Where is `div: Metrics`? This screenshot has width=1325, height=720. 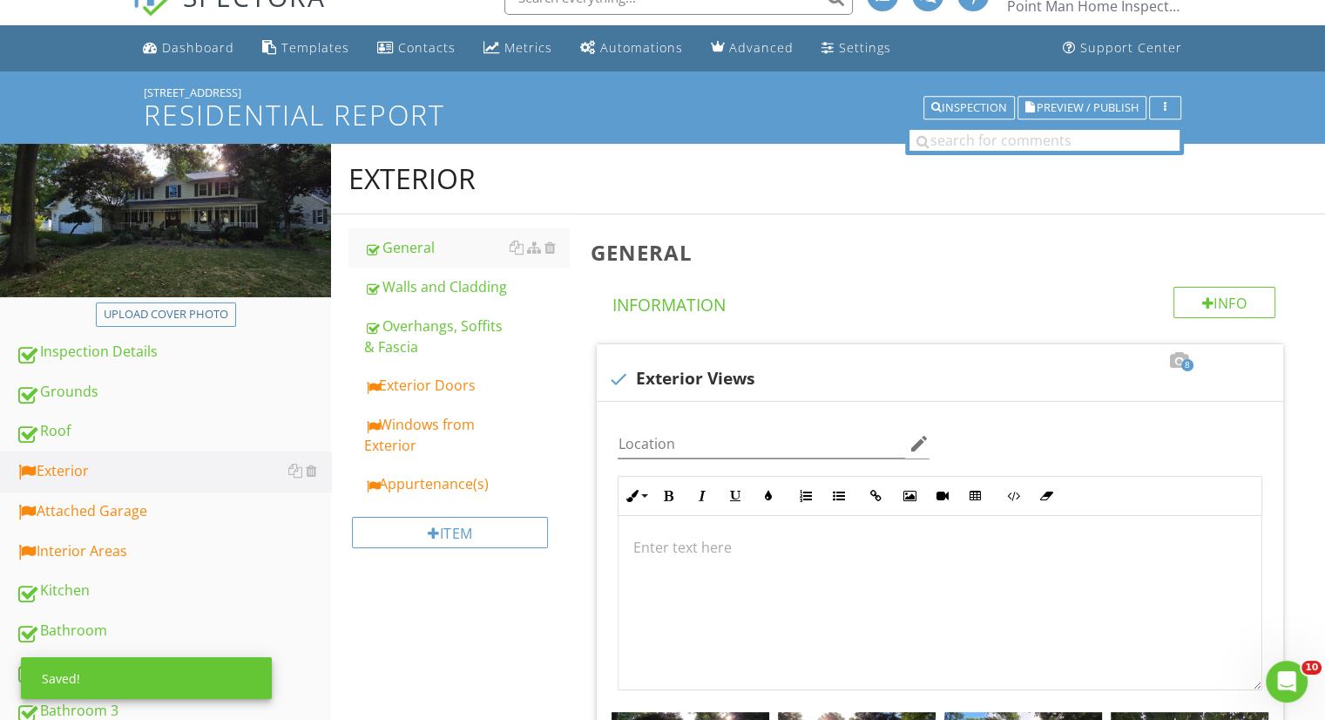
div: Metrics is located at coordinates (528, 47).